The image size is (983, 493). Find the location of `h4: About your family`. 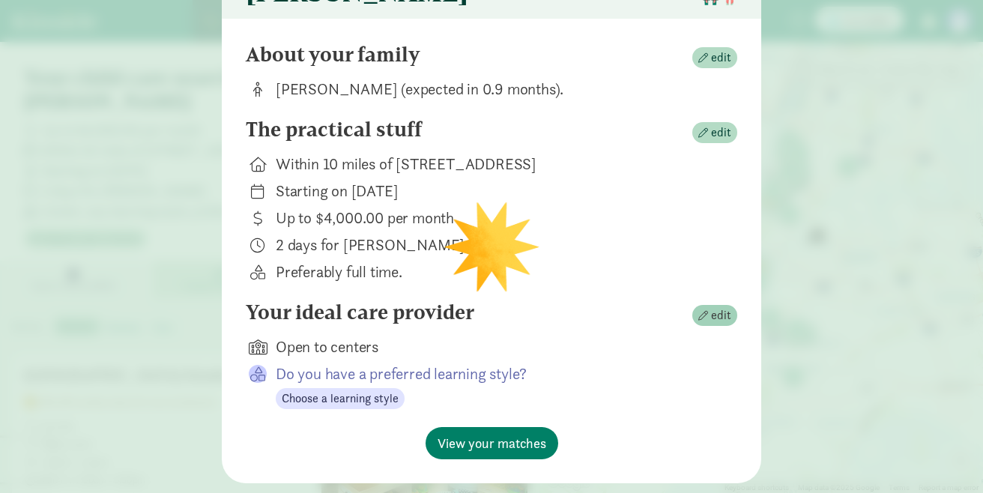

h4: About your family is located at coordinates (333, 55).